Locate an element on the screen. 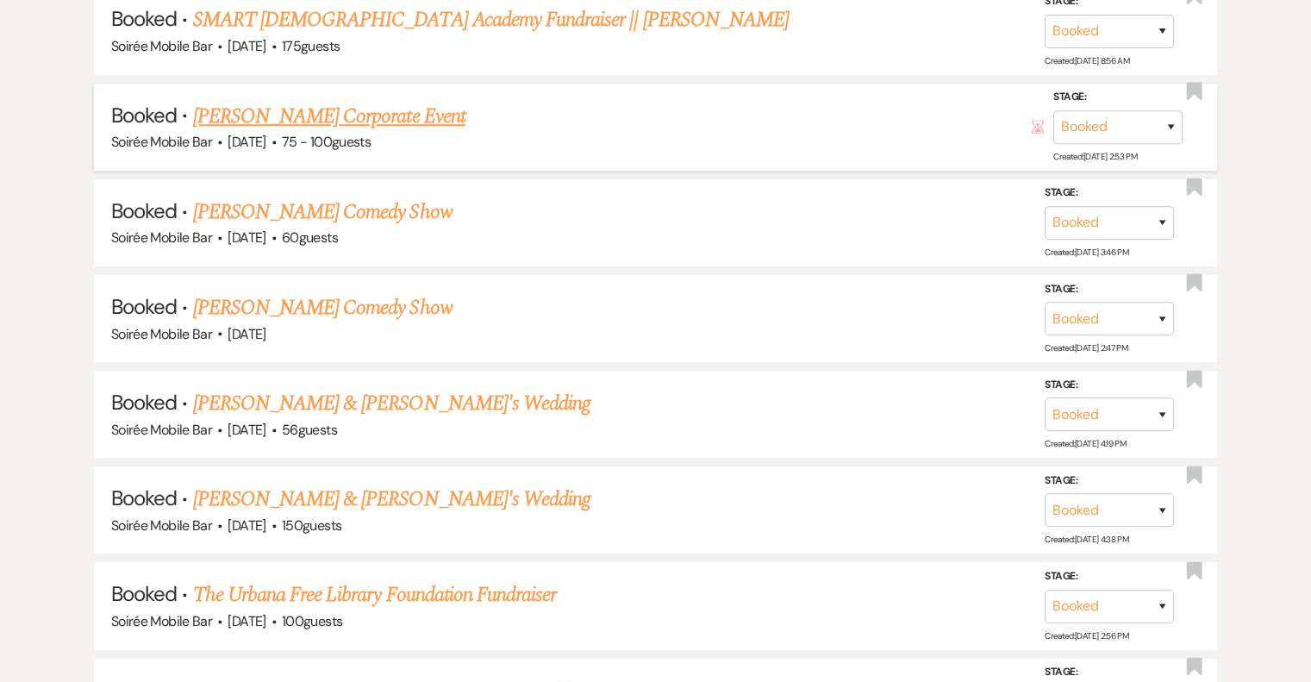 Image resolution: width=1311 pixels, height=682 pixels. span: 60 guests is located at coordinates (309, 237).